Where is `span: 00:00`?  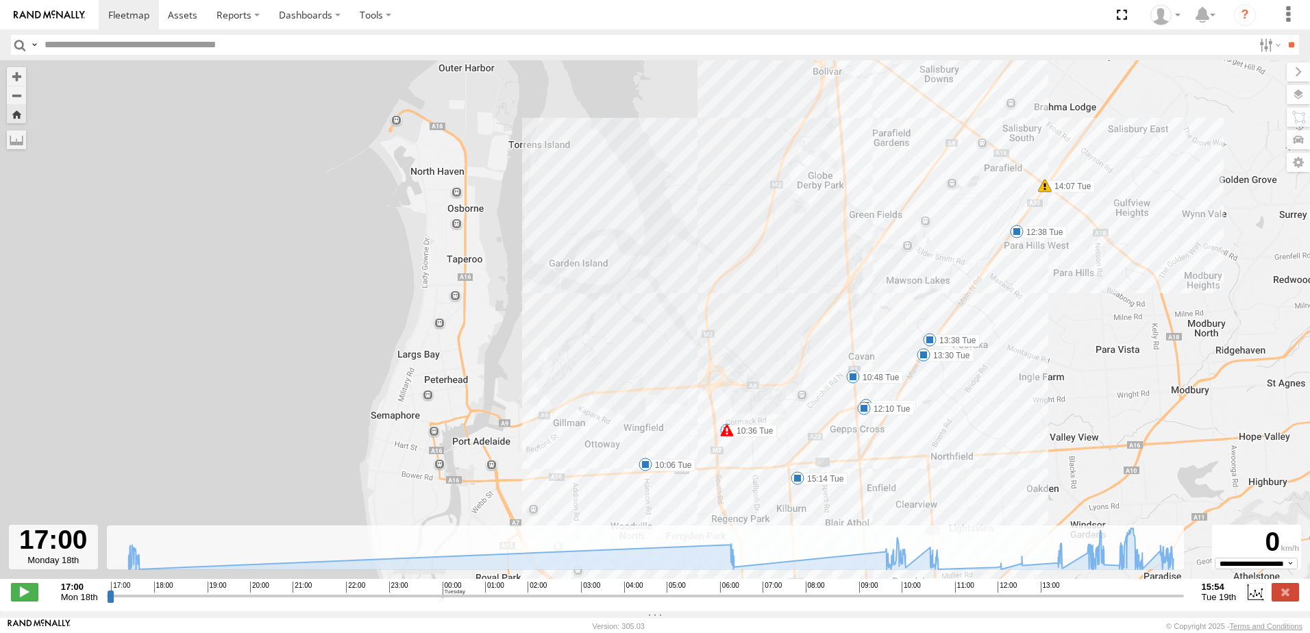
span: 00:00 is located at coordinates (454, 589).